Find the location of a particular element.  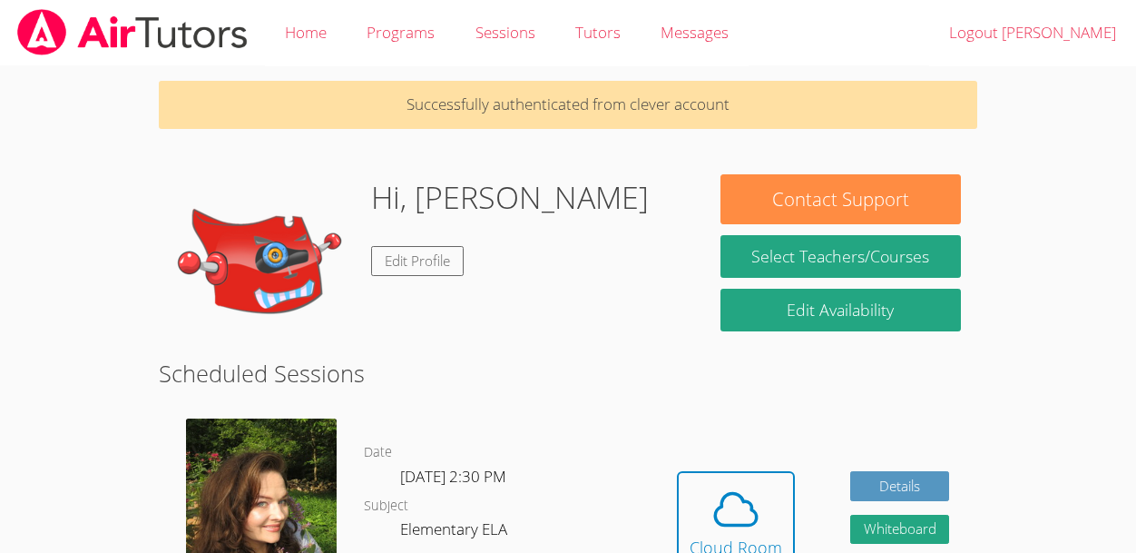

button: Whiteboard is located at coordinates (900, 529).